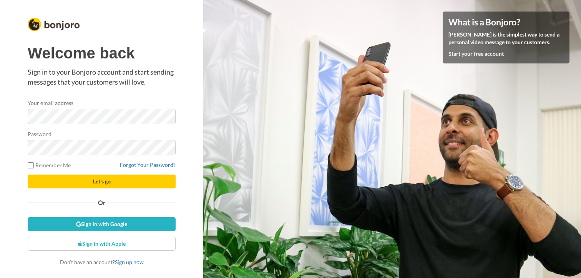  What do you see at coordinates (49, 165) in the screenshot?
I see `label: Remember Me` at bounding box center [49, 165].